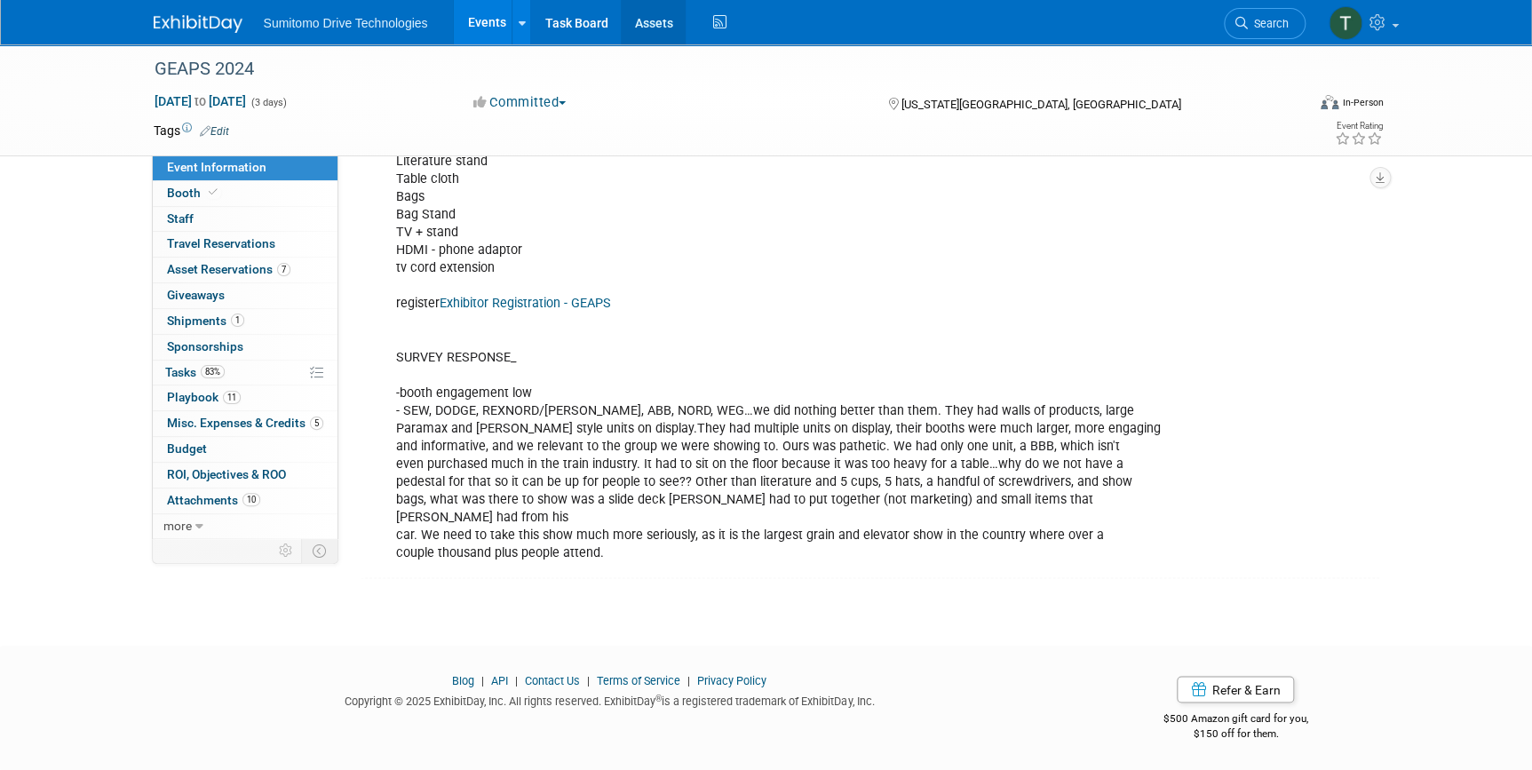 Image resolution: width=1532 pixels, height=770 pixels. I want to click on a: Event Information, so click(245, 168).